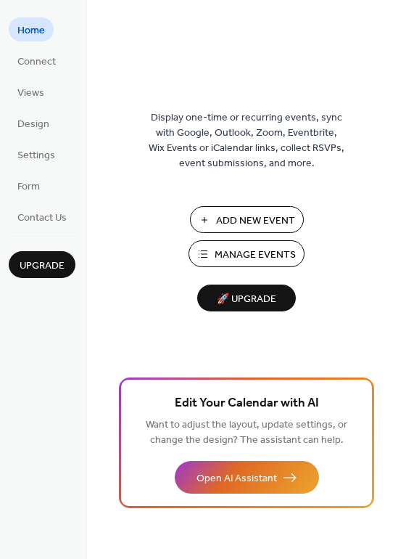 This screenshot has width=406, height=559. I want to click on span: Contact Us, so click(42, 218).